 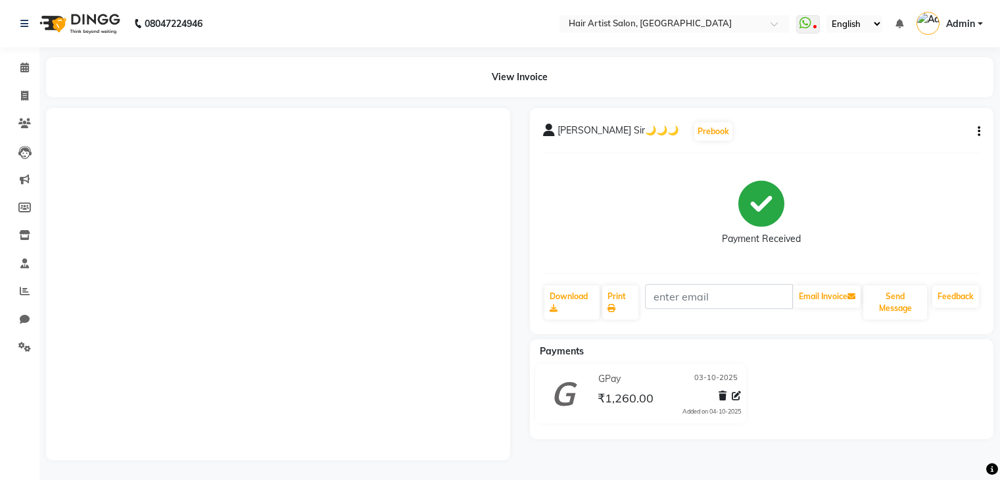 What do you see at coordinates (620, 302) in the screenshot?
I see `a: Print` at bounding box center [620, 302].